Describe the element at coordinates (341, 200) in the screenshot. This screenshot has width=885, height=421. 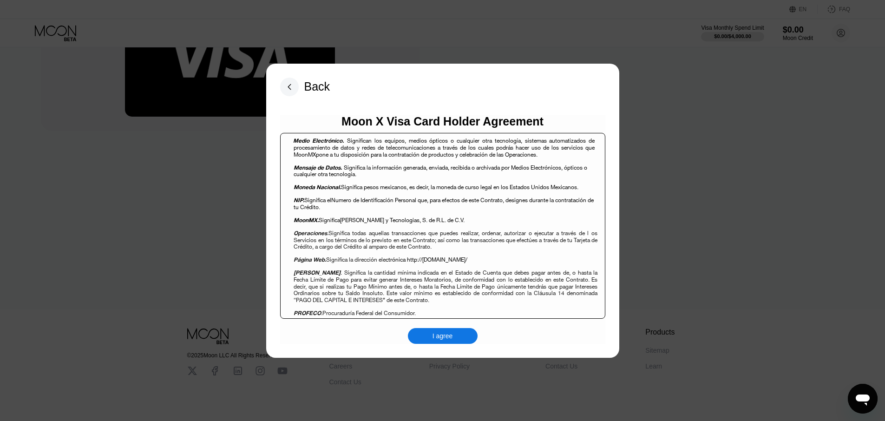
I see `span: Numero` at that location.